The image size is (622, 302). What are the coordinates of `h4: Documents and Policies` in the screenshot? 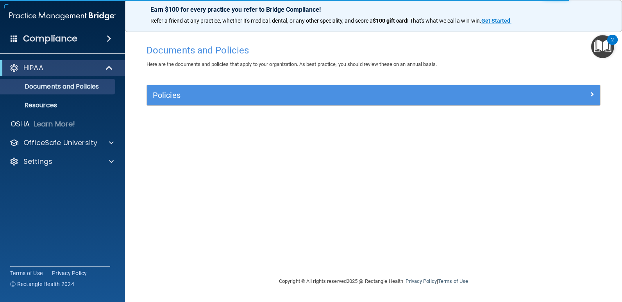 It's located at (373, 50).